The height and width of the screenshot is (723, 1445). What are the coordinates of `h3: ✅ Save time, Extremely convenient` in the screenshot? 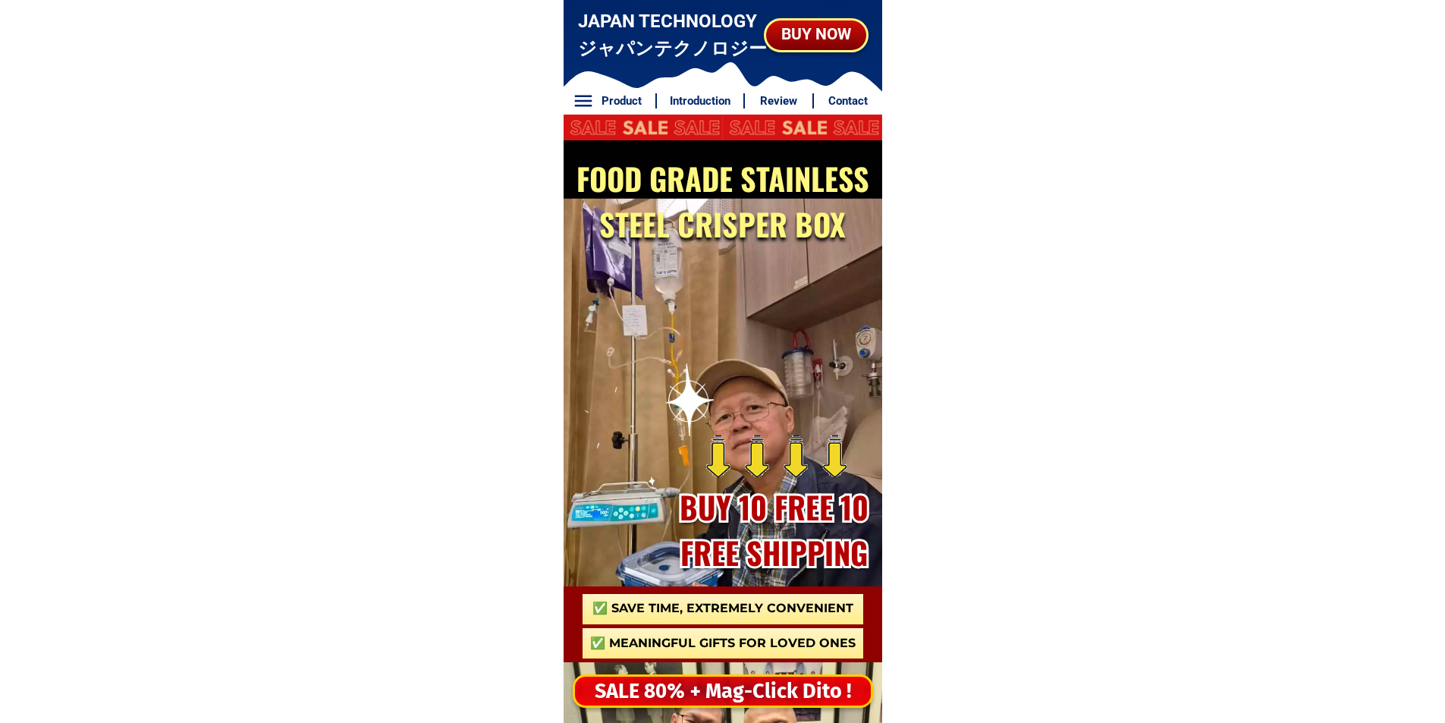 It's located at (723, 608).